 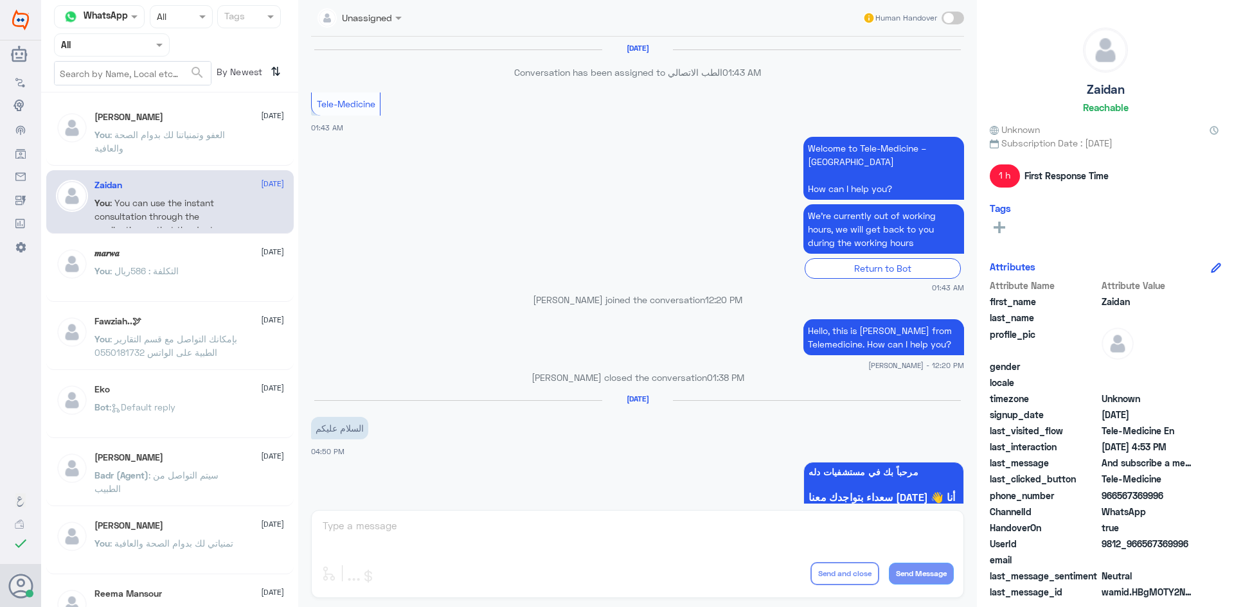 What do you see at coordinates (1045, 343) in the screenshot?
I see `span: profile_pic` at bounding box center [1045, 343].